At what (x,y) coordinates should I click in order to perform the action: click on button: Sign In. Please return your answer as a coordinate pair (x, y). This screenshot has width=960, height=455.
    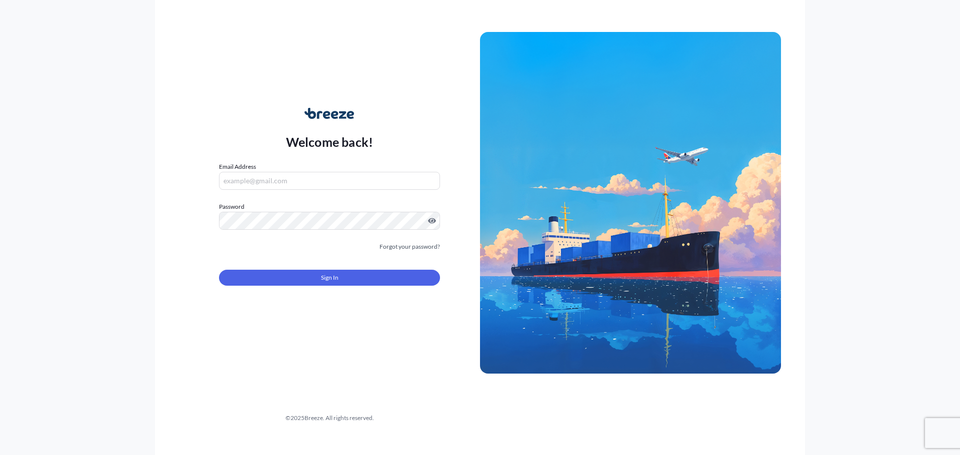
    Looking at the image, I should click on (329, 278).